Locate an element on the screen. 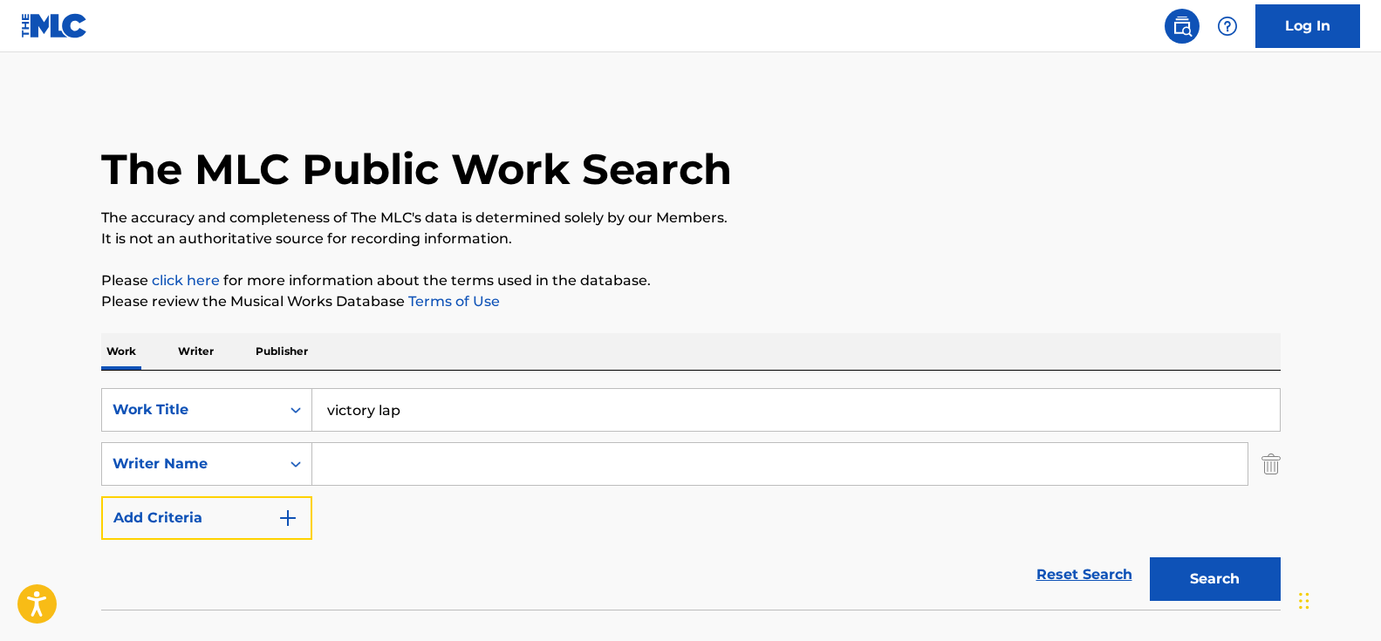 The image size is (1381, 641). a: Log In is located at coordinates (1308, 26).